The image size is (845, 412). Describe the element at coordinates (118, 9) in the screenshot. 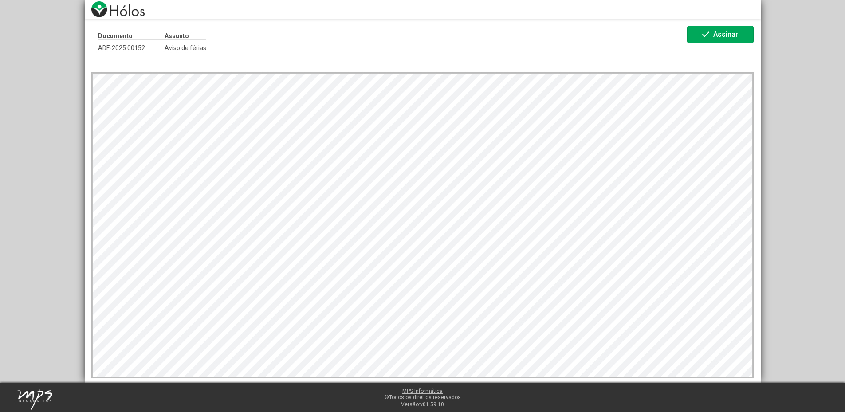

I see `img: logo-holos.png` at that location.